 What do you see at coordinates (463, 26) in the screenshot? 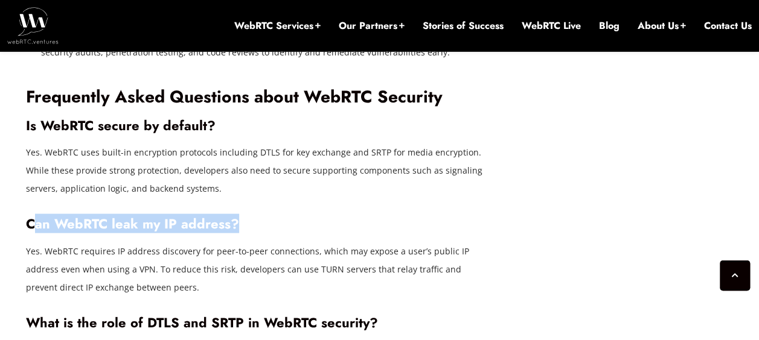
I see `a: Stories of Success` at bounding box center [463, 26].